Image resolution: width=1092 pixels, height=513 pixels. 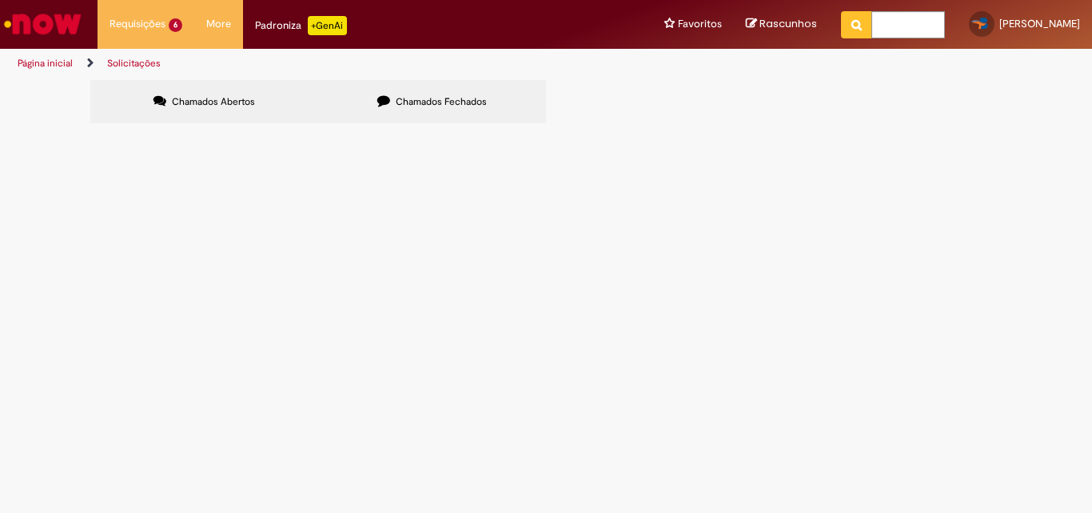 I want to click on img: ServiceNow, so click(x=42, y=24).